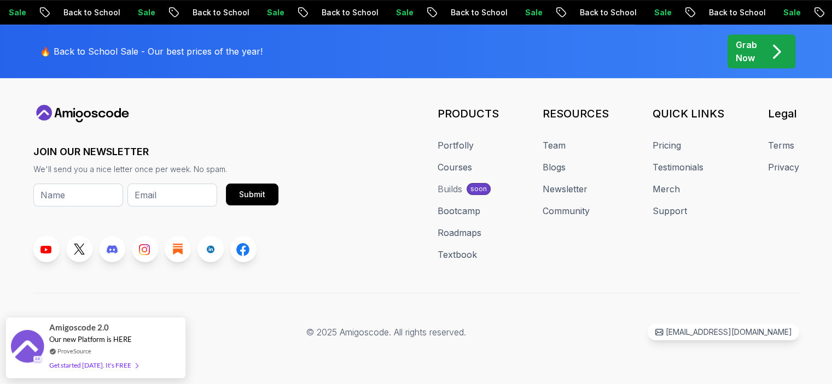  I want to click on p: Grab Now, so click(746, 51).